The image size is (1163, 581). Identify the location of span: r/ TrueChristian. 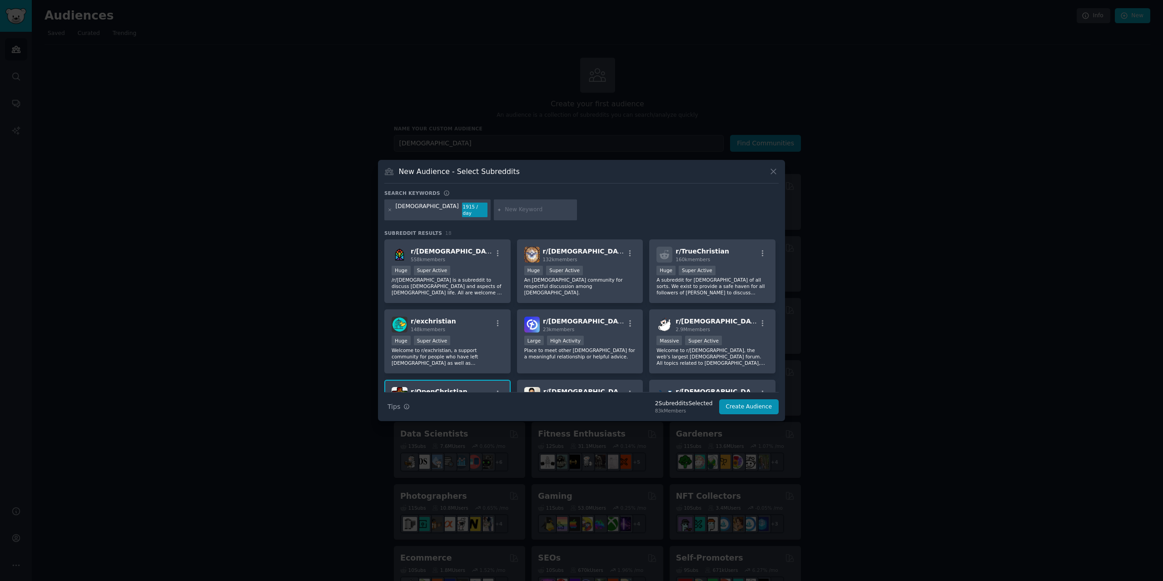
(702, 251).